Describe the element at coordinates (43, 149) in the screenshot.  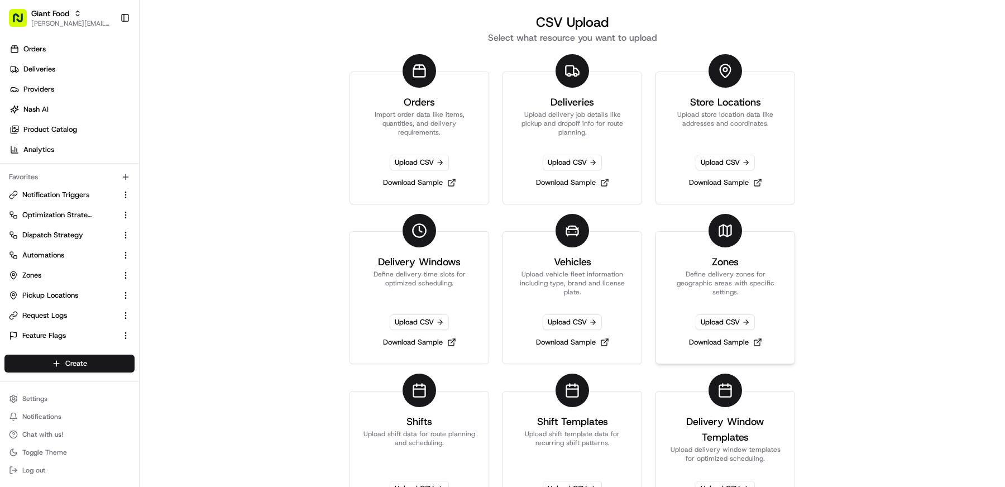
I see `div: Past conversations` at that location.